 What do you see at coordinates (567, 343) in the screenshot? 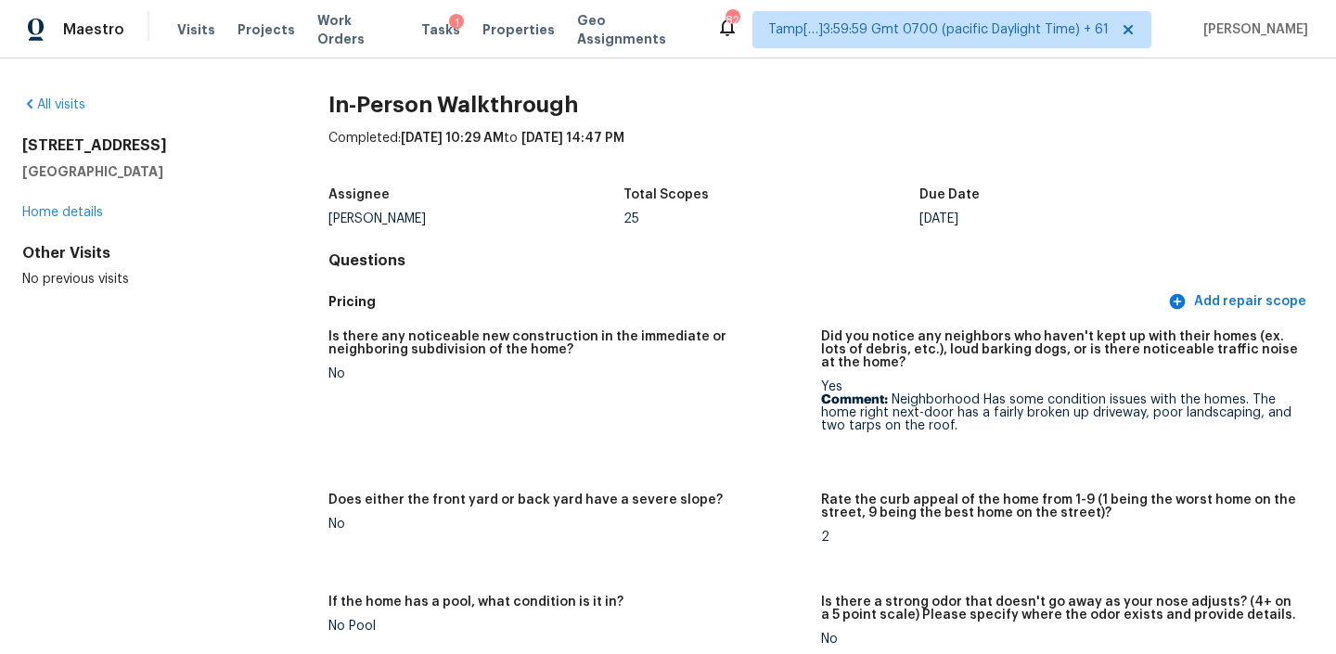
I see `h5: Is there any noticeable new construction in the immediate or neighboring subdivision of the home?` at bounding box center [567, 343].